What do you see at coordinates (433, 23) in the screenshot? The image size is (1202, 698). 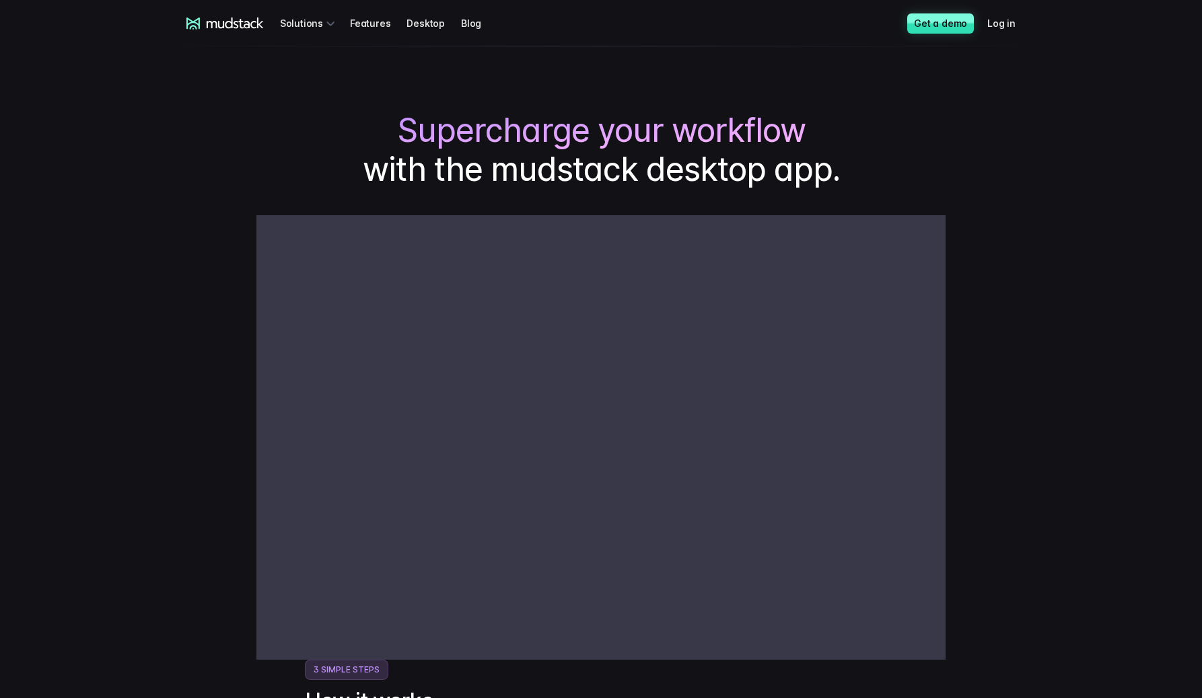 I see `a: Desktop` at bounding box center [433, 23].